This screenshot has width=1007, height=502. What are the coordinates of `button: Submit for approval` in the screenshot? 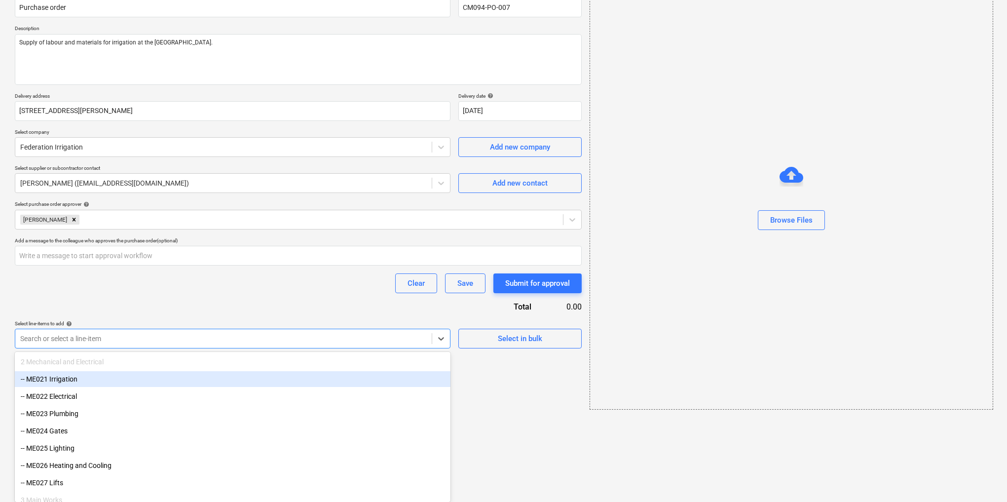 It's located at (537, 283).